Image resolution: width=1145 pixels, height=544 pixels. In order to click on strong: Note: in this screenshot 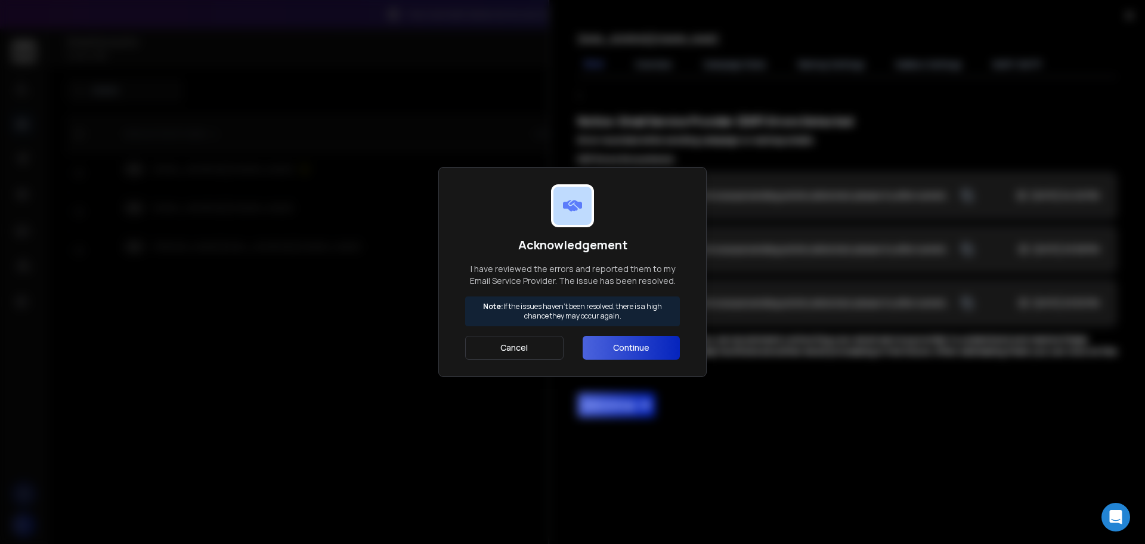, I will do `click(493, 306)`.